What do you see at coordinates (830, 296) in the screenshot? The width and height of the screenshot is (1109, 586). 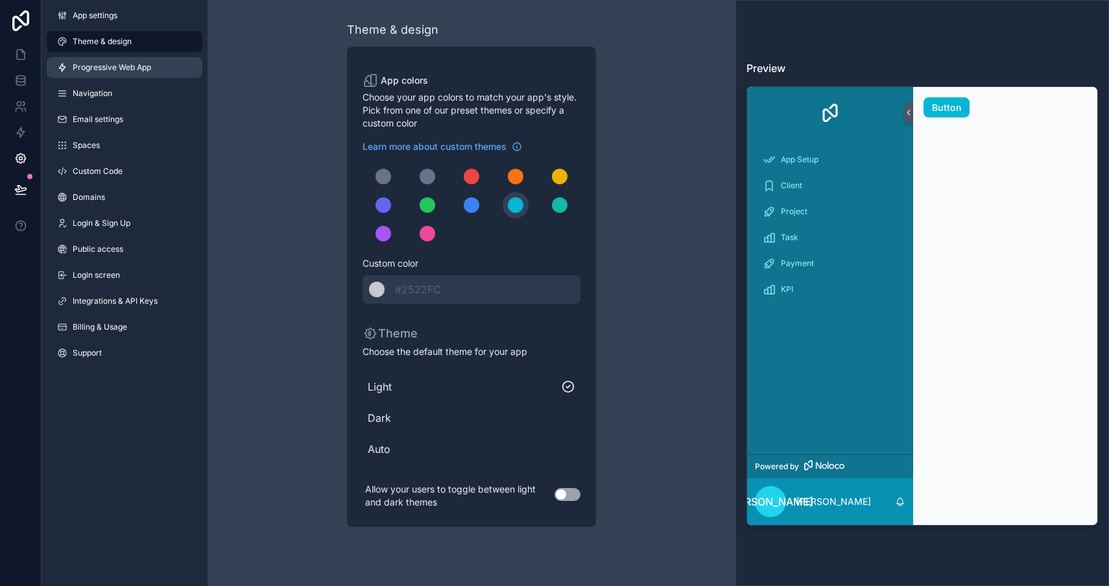 I see `div: scrollable content` at bounding box center [830, 296].